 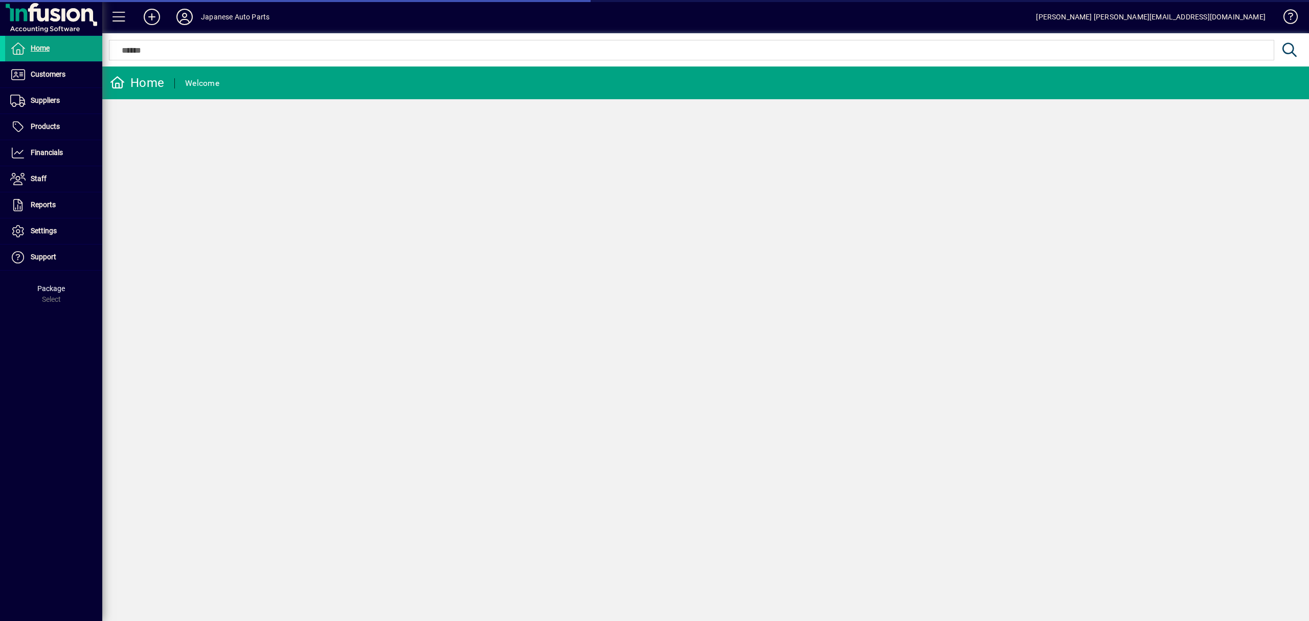 What do you see at coordinates (54, 127) in the screenshot?
I see `a: Products` at bounding box center [54, 127].